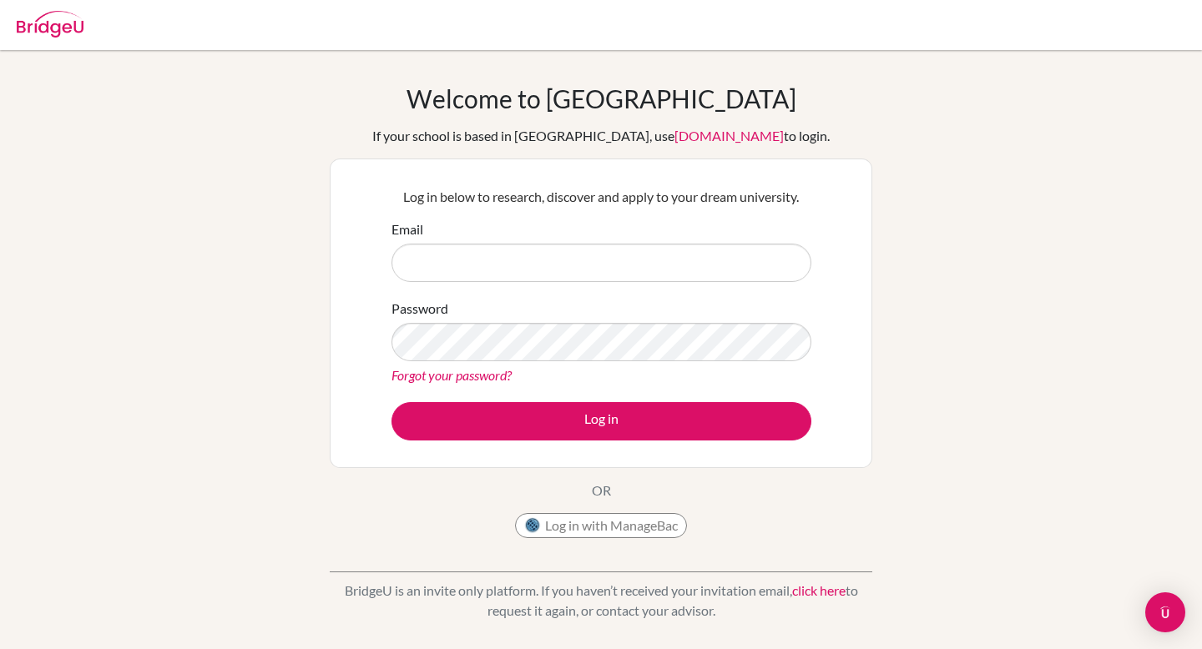 The height and width of the screenshot is (649, 1202). Describe the element at coordinates (601, 421) in the screenshot. I see `button: Log in` at that location.